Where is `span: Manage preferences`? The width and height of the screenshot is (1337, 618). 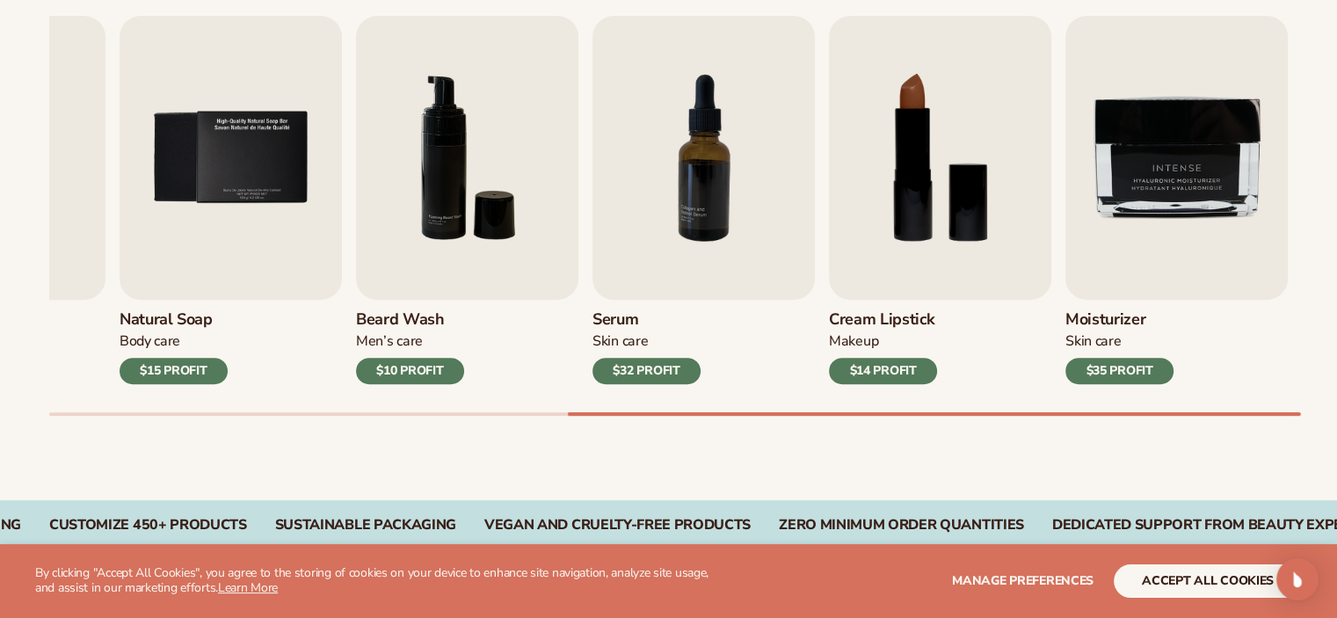
span: Manage preferences is located at coordinates (1022, 580).